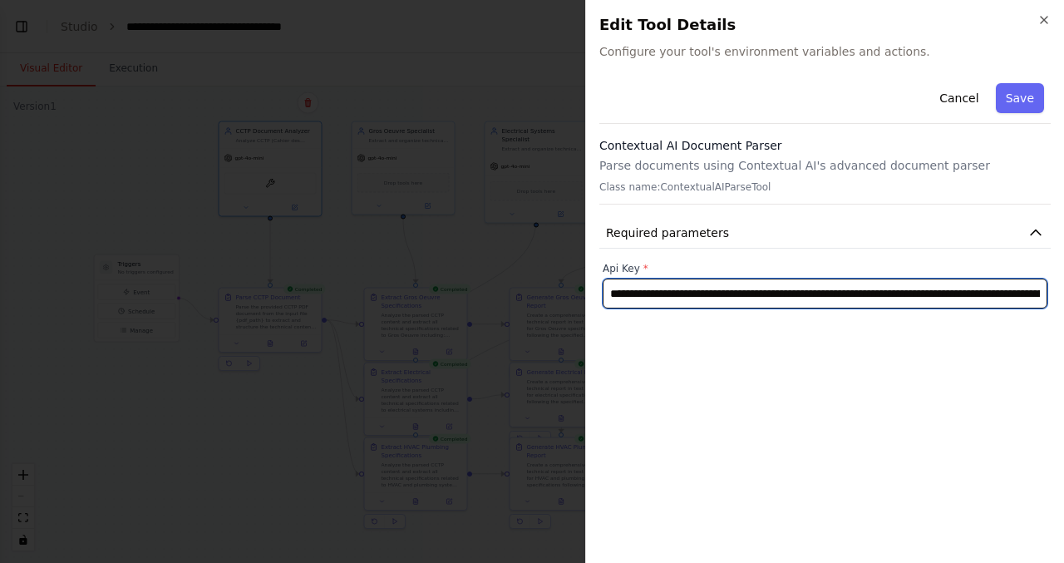 Image resolution: width=1064 pixels, height=563 pixels. Describe the element at coordinates (959, 98) in the screenshot. I see `button: Cancel` at that location.